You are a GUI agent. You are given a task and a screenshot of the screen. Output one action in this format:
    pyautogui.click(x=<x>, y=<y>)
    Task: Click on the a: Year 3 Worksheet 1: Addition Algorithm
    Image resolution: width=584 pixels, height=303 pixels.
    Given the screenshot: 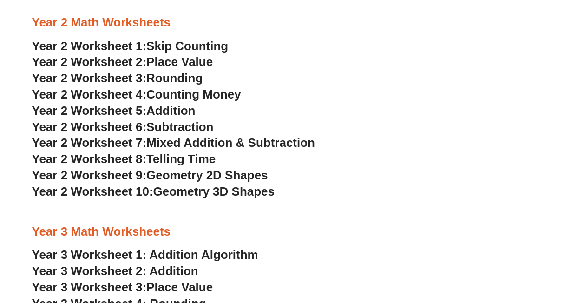 What is the action you would take?
    pyautogui.click(x=145, y=254)
    